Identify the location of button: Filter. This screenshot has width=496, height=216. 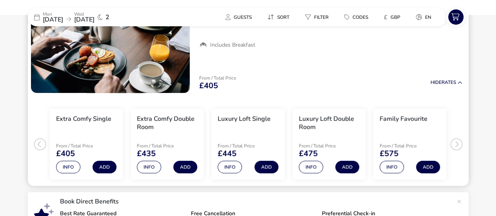
(317, 17).